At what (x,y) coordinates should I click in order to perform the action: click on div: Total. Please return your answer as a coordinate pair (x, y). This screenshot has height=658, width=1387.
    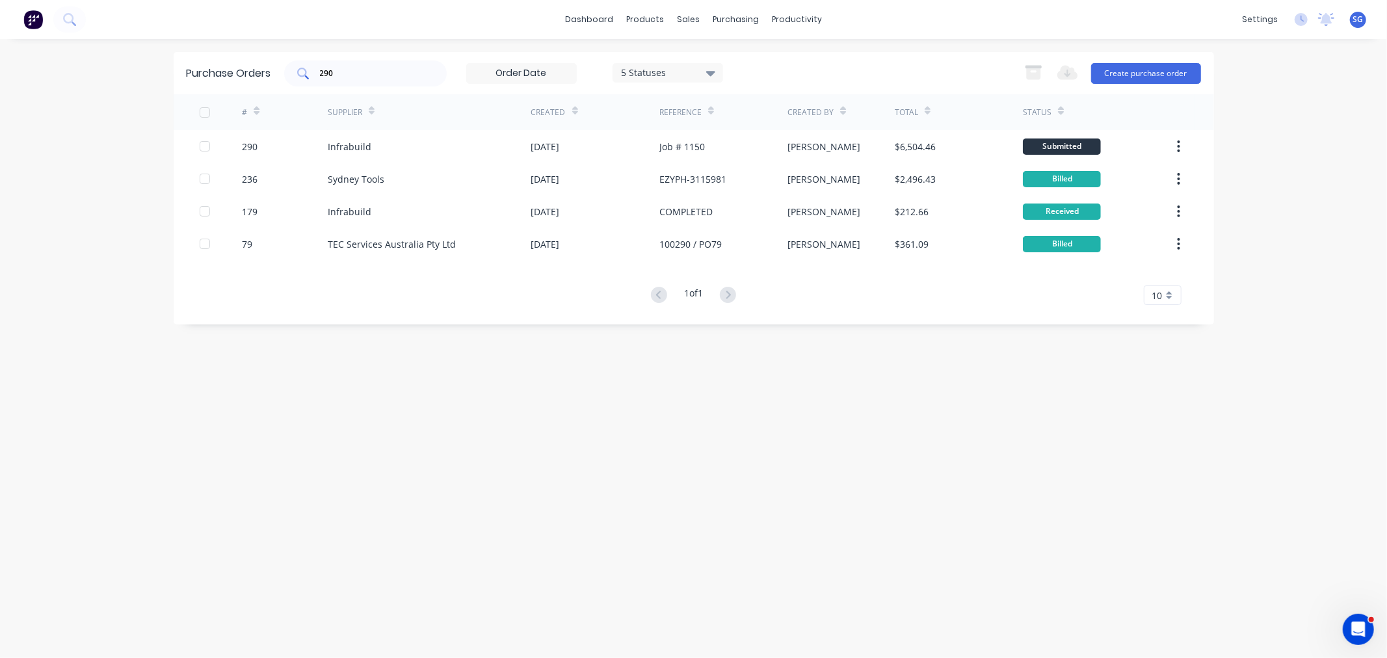
    Looking at the image, I should click on (906, 112).